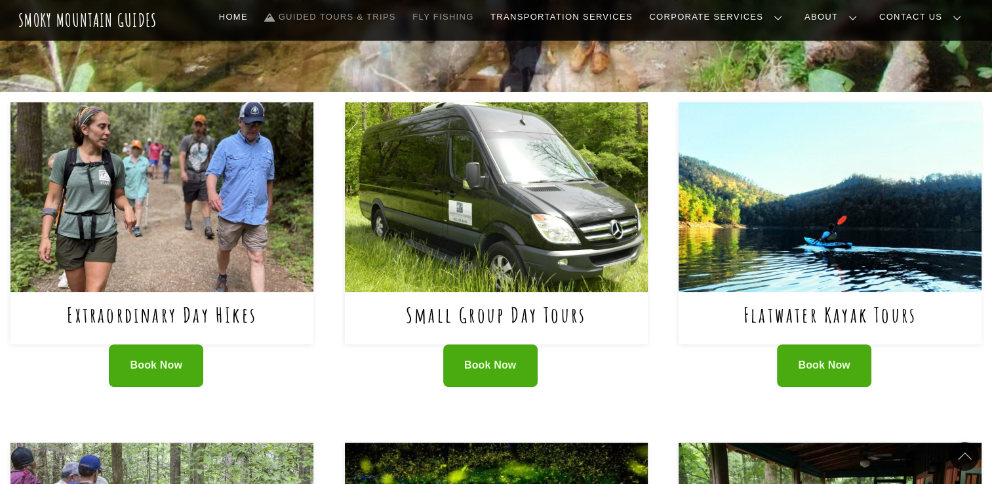 The image size is (992, 484). I want to click on a: Smoky Mountain Guides, so click(88, 20).